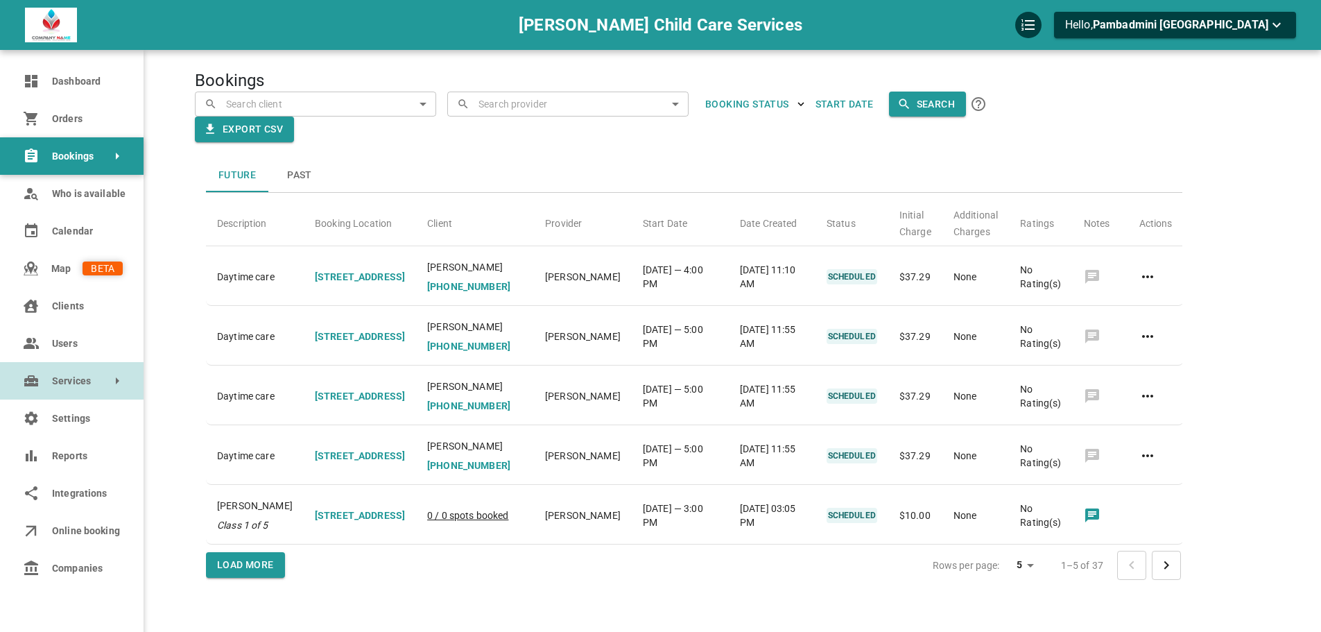  I want to click on th: Ratings, so click(1040, 221).